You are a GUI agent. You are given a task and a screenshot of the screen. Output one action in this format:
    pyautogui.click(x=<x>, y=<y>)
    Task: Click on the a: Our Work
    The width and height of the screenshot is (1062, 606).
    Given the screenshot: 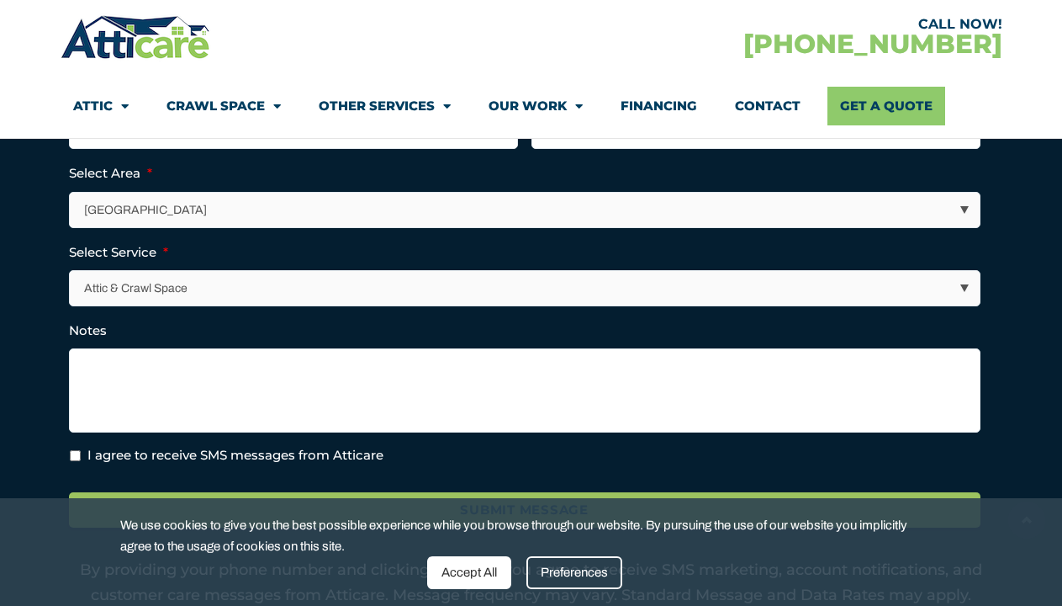 What is the action you would take?
    pyautogui.click(x=536, y=106)
    